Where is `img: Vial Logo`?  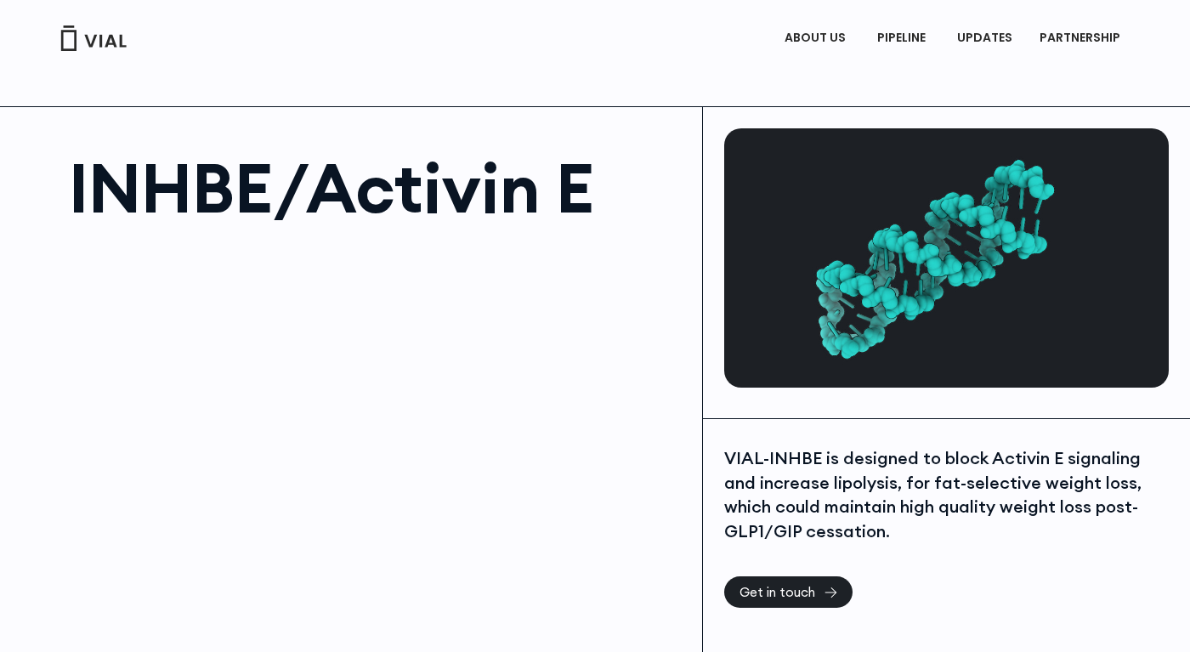
img: Vial Logo is located at coordinates (93, 38).